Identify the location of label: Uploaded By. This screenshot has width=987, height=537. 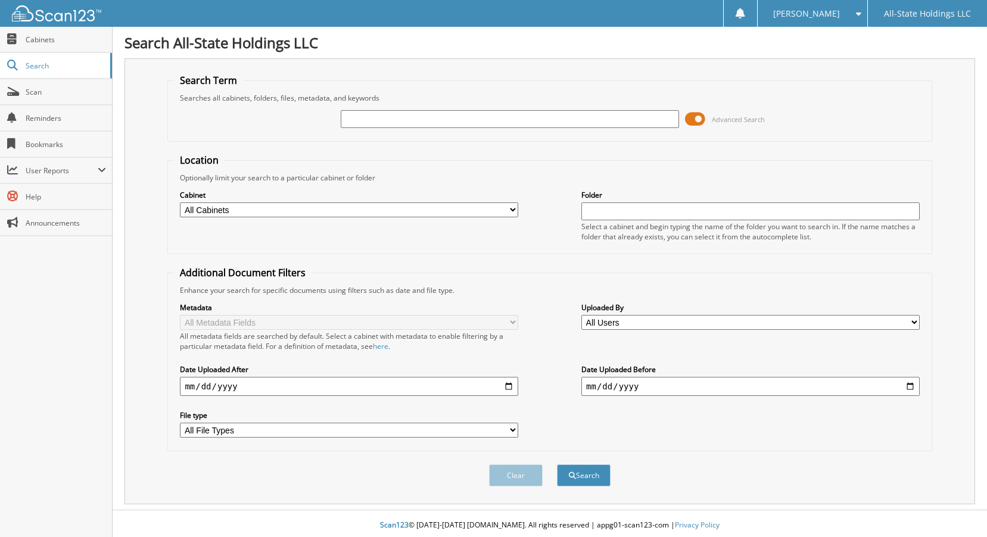
(750, 307).